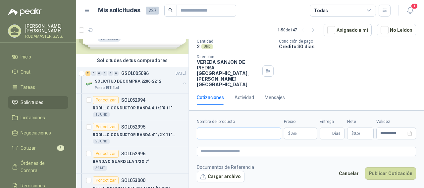  I want to click on span: Inicio, so click(26, 57).